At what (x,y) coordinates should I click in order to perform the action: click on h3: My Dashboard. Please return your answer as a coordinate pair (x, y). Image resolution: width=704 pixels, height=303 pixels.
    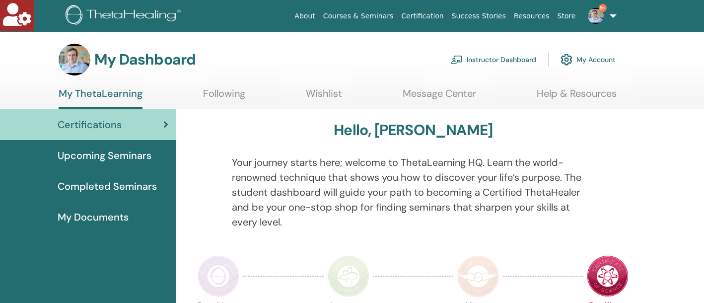
    Looking at the image, I should click on (145, 60).